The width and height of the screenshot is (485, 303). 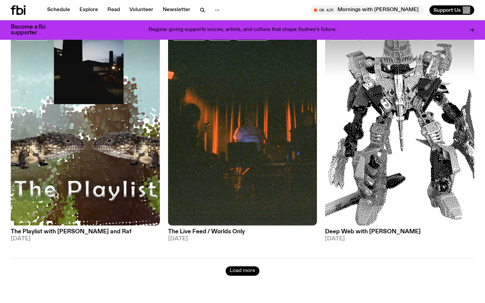 I want to click on a: Newsletter, so click(x=177, y=10).